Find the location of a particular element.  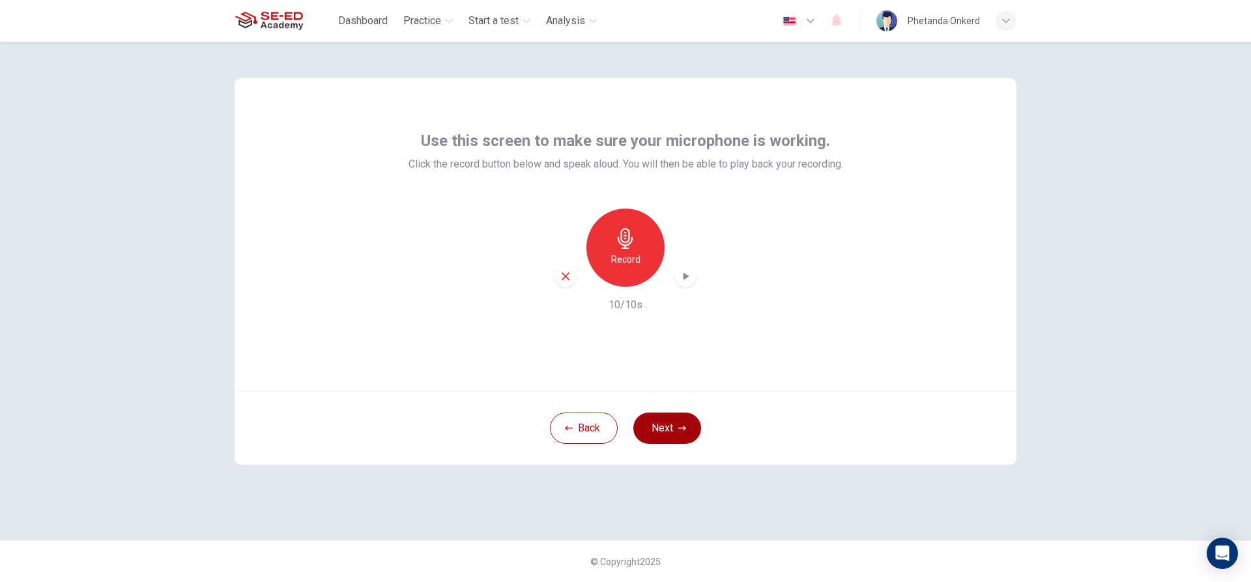

span: Dashboard is located at coordinates (363, 21).